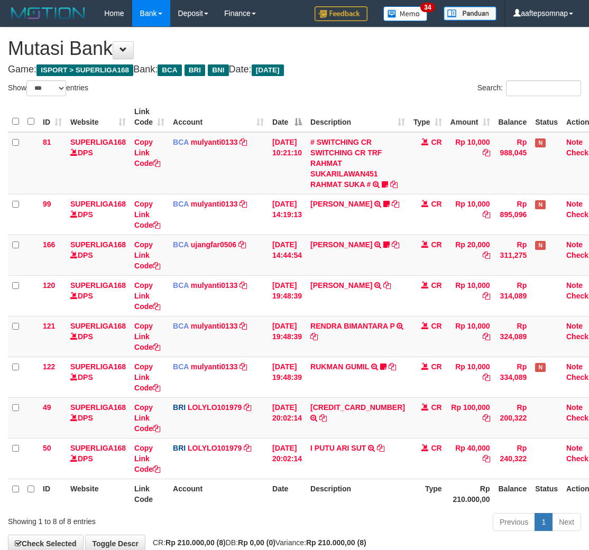 The height and width of the screenshot is (550, 589). What do you see at coordinates (428, 494) in the screenshot?
I see `th: Type` at bounding box center [428, 494].